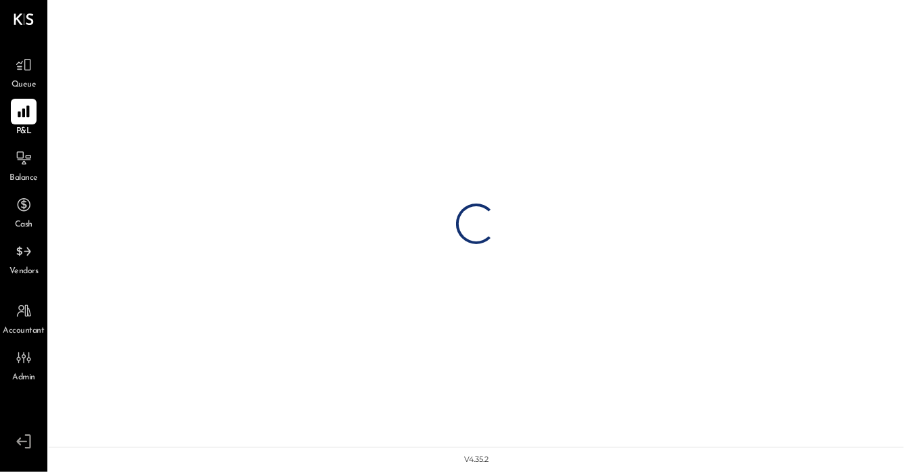  What do you see at coordinates (24, 118) in the screenshot?
I see `a: P&L` at bounding box center [24, 118].